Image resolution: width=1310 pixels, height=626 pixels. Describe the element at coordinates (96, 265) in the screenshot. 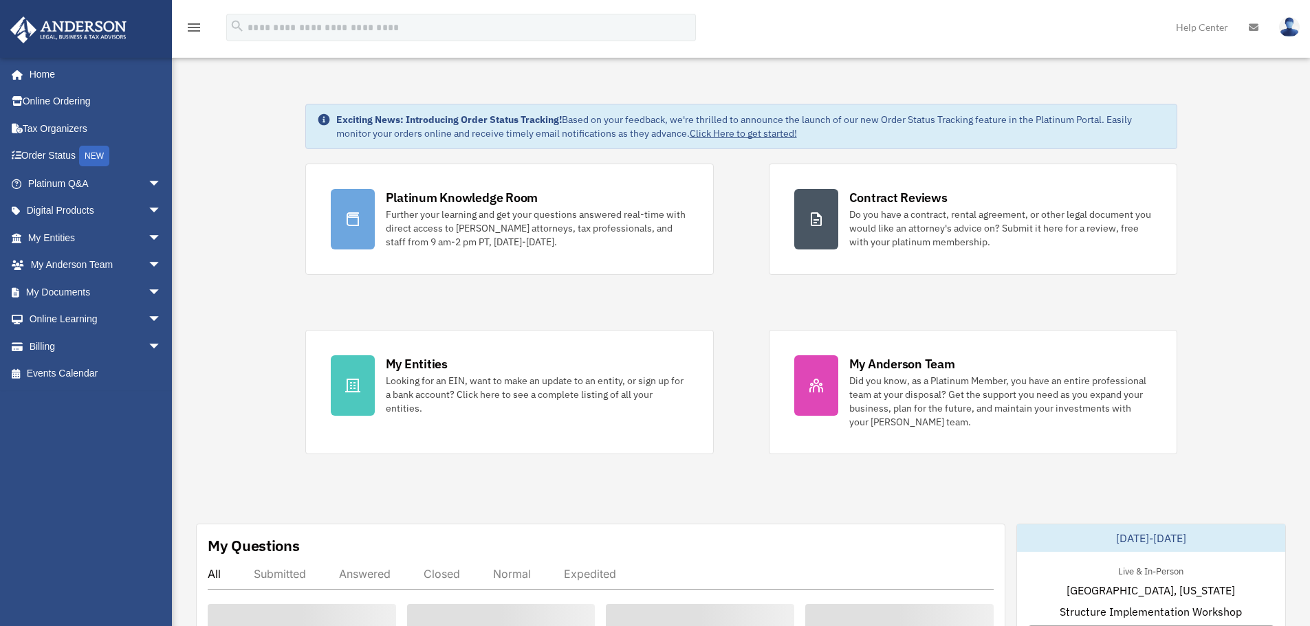

I see `a: My Anderson Teamarrow_drop_down` at that location.